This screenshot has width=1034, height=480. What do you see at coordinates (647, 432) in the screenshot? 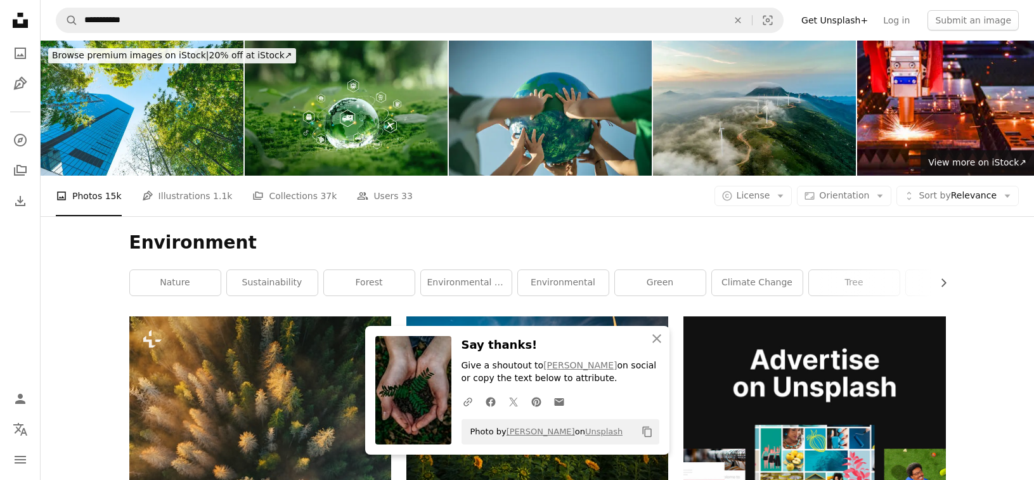
I see `button: Copy to clipboard` at bounding box center [647, 432].